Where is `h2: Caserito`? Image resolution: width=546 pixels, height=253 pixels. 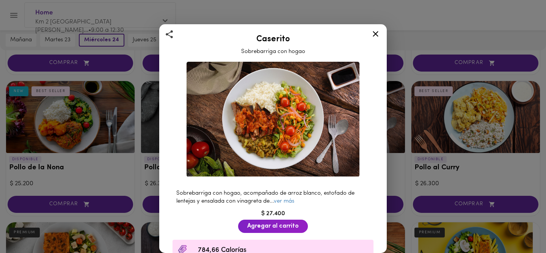 h2: Caserito is located at coordinates (273, 39).